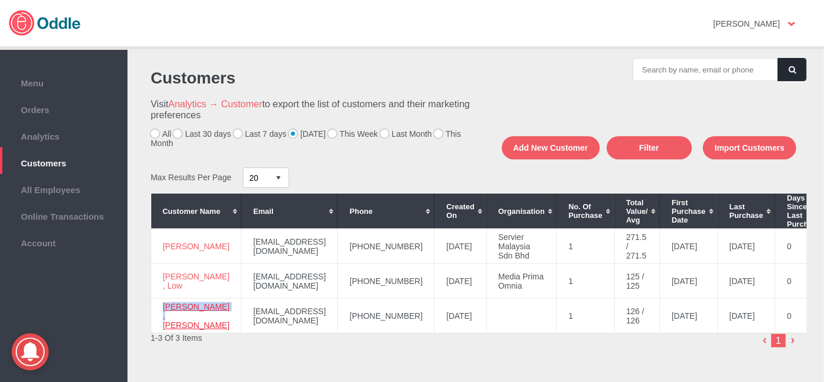 The width and height of the screenshot is (824, 382). I want to click on button: Add New Customer, so click(551, 148).